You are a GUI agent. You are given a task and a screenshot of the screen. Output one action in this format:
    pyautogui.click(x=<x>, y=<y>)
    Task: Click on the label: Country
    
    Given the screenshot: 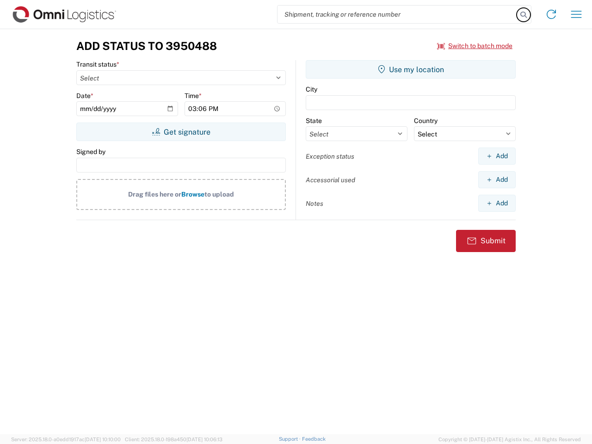 What is the action you would take?
    pyautogui.click(x=425, y=121)
    